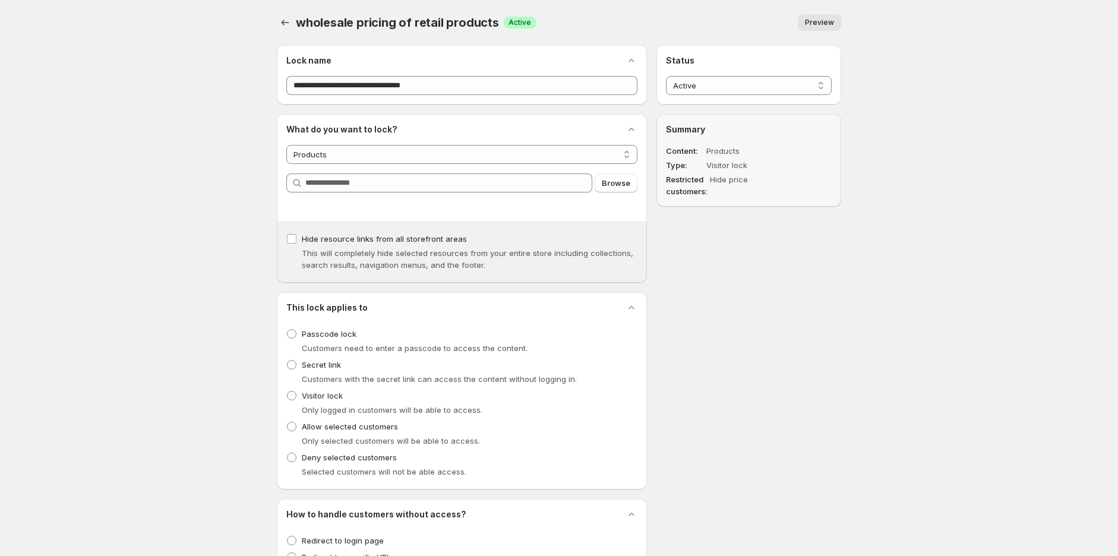  What do you see at coordinates (327, 308) in the screenshot?
I see `h2: This lock applies to` at bounding box center [327, 308].